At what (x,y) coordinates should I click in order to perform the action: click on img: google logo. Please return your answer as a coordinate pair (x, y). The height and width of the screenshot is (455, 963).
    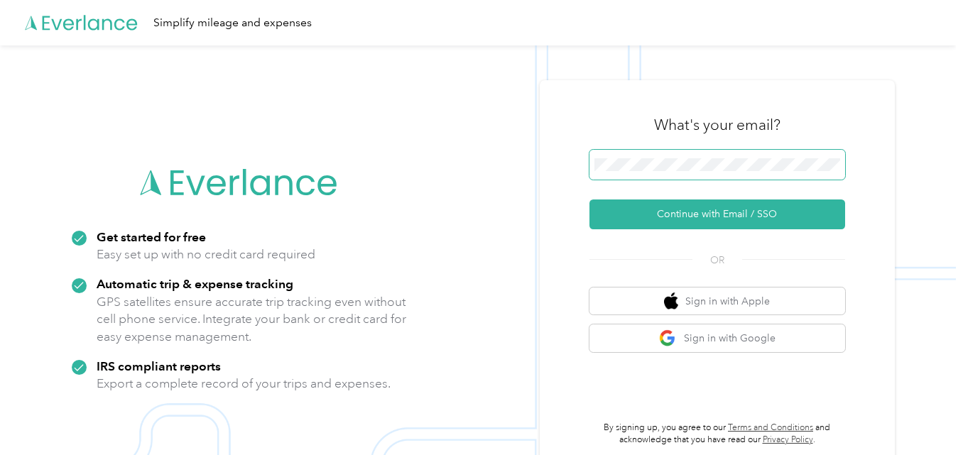
    Looking at the image, I should click on (667, 338).